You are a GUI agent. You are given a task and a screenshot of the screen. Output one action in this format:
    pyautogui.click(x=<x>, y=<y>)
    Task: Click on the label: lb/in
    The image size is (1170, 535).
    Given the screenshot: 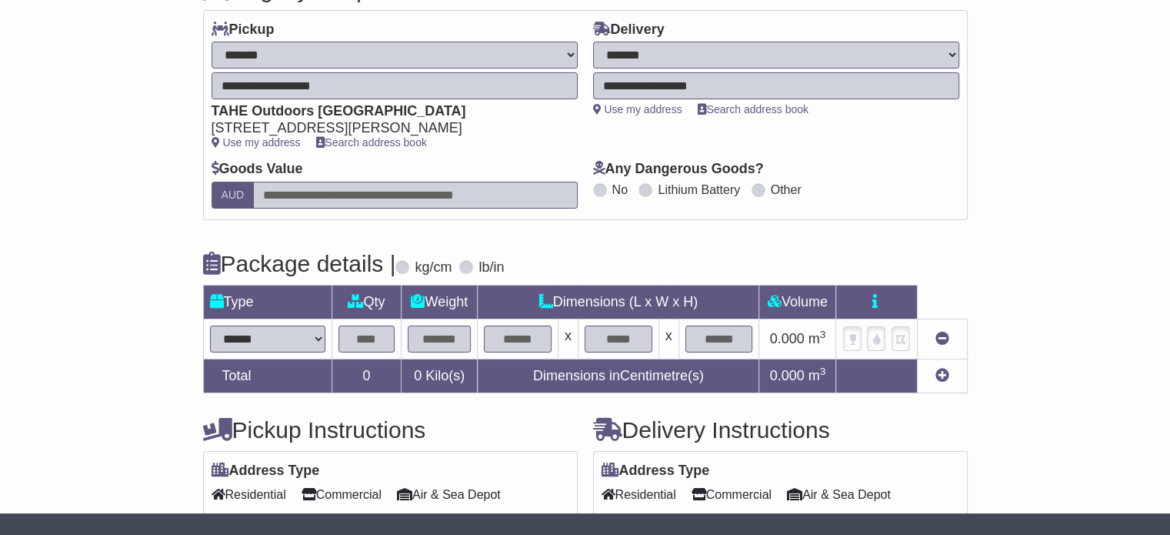 What is the action you would take?
    pyautogui.click(x=491, y=268)
    